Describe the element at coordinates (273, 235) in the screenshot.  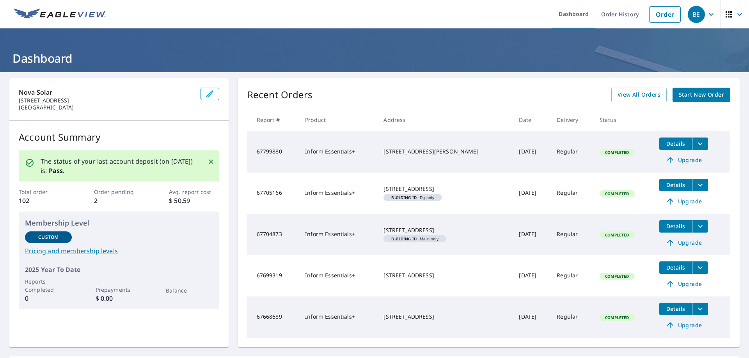
I see `td: 67704873` at that location.